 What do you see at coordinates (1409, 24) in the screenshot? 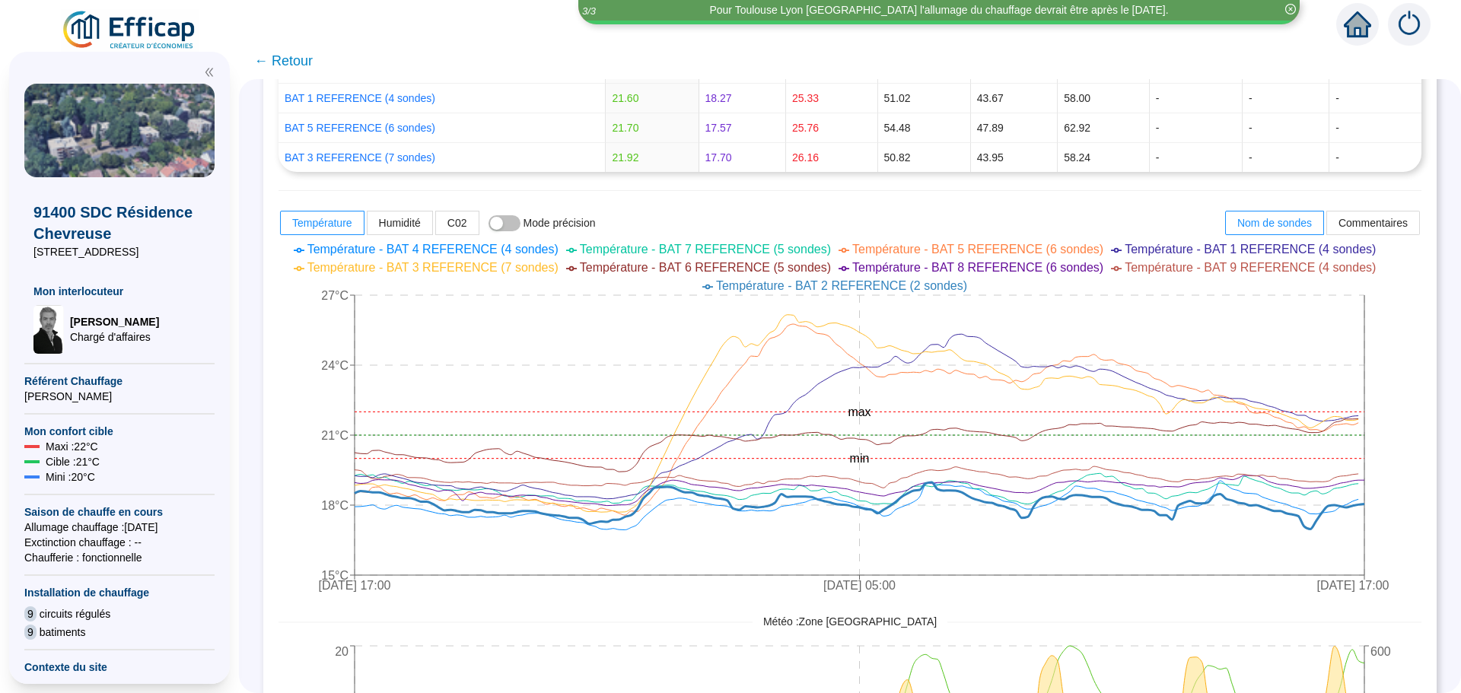
I see `img: alerts` at bounding box center [1409, 24].